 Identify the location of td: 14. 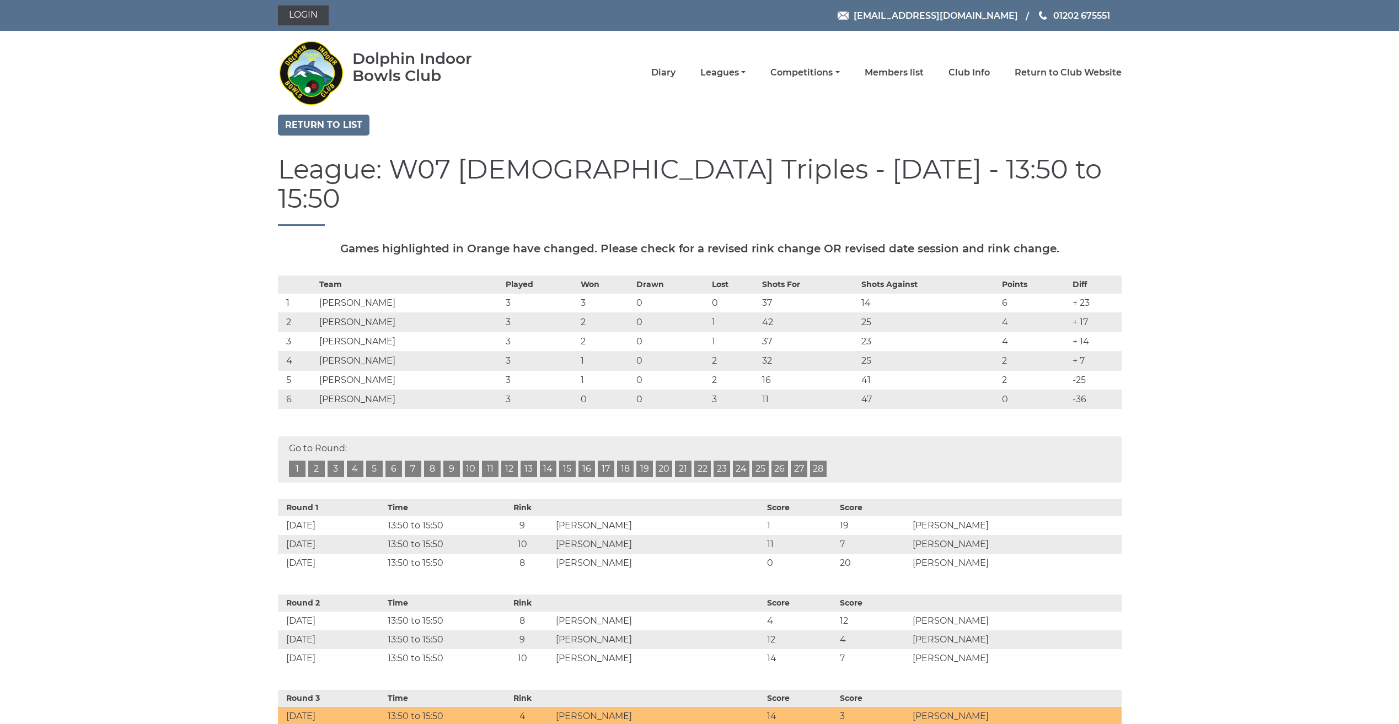
(928, 303).